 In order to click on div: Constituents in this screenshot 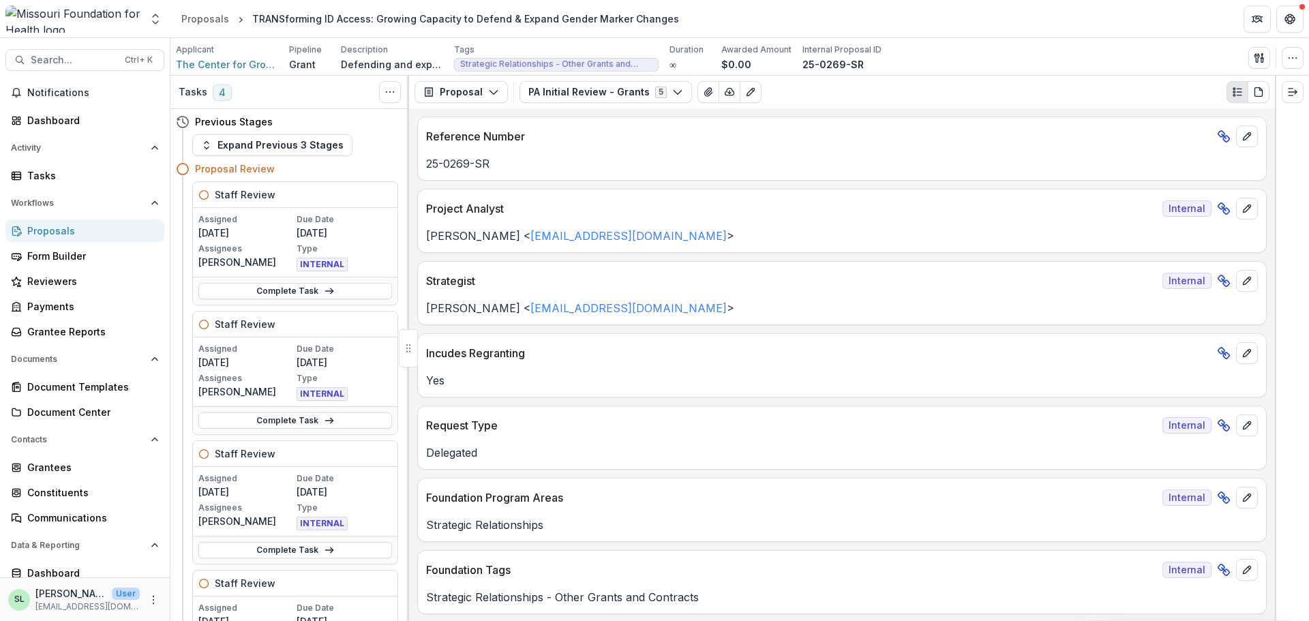, I will do `click(90, 492)`.